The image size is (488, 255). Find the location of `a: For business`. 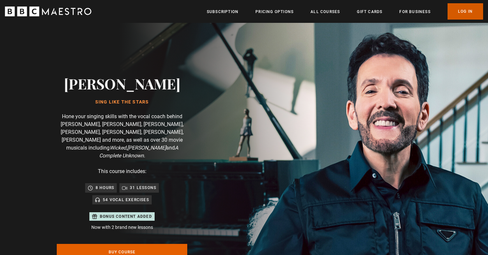

a: For business is located at coordinates (415, 12).